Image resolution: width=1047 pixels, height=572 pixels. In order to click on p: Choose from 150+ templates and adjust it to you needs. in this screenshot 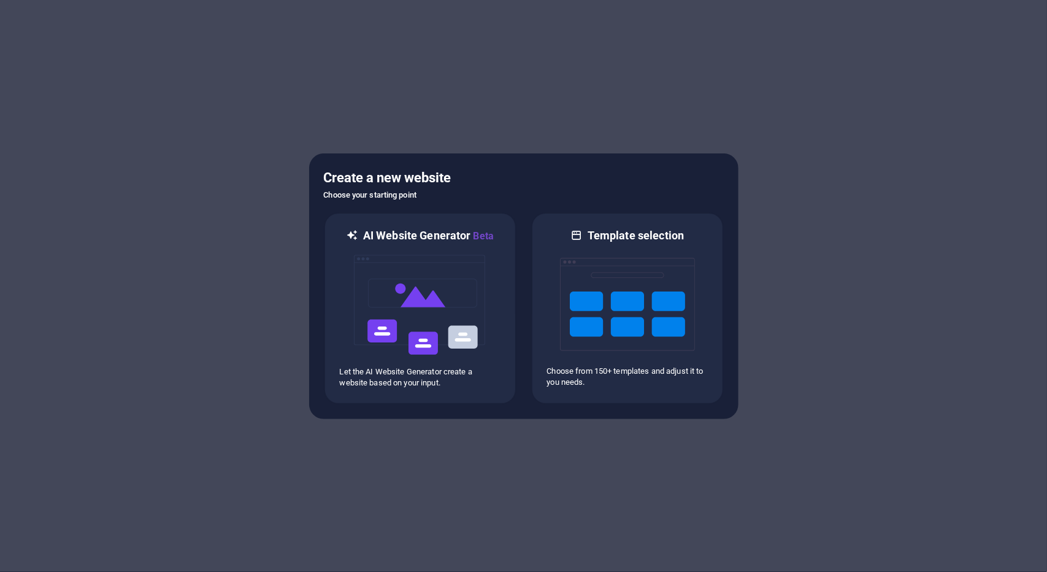, I will do `click(627, 377)`.